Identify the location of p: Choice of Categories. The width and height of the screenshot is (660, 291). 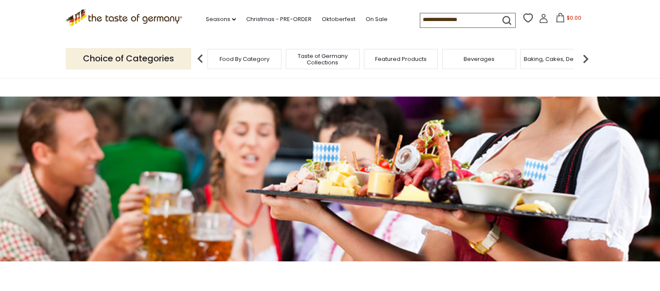
(128, 58).